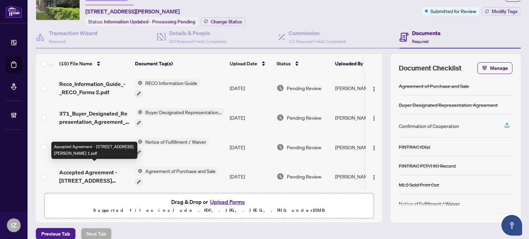  What do you see at coordinates (171, 83) in the screenshot?
I see `span: RECO Information Guide` at bounding box center [171, 83].